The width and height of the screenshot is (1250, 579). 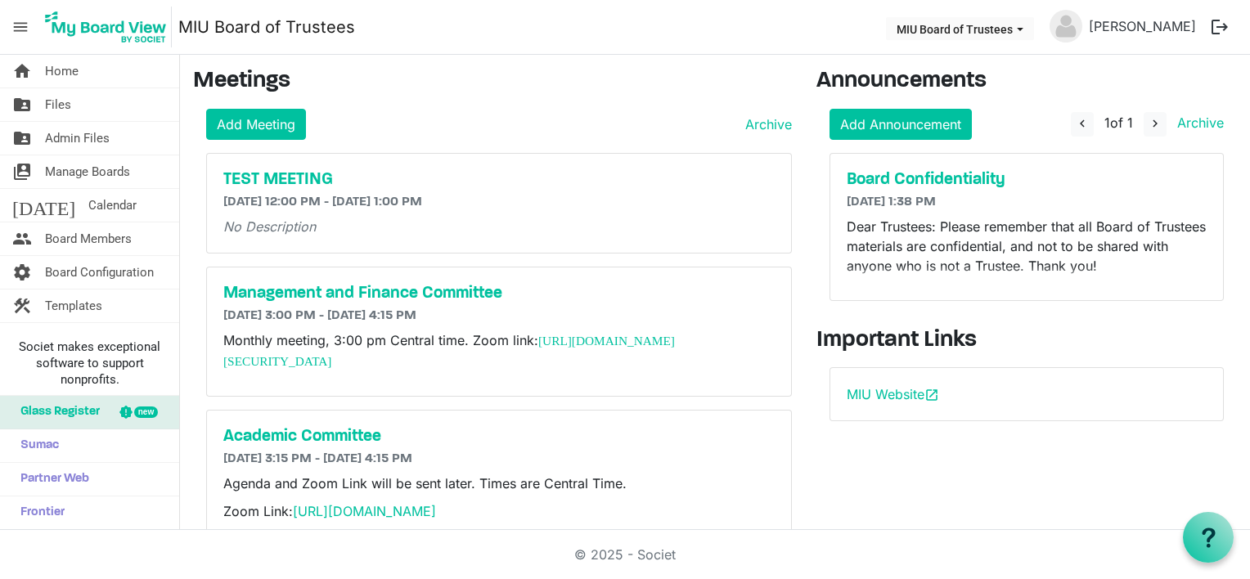 I want to click on a: Board Confidentiality, so click(x=1027, y=180).